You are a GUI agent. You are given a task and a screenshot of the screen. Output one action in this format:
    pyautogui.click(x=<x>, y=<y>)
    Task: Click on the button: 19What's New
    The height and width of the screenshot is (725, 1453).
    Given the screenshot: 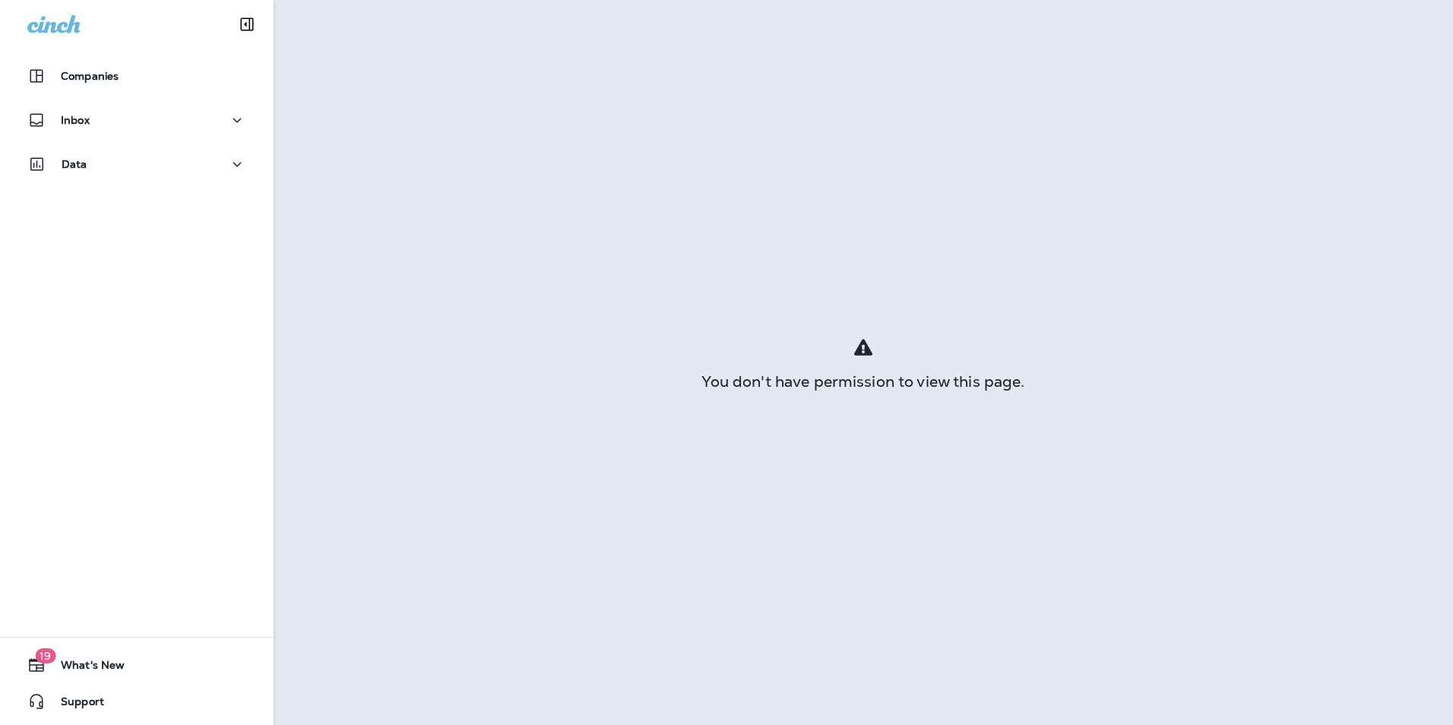 What is the action you would take?
    pyautogui.click(x=137, y=665)
    